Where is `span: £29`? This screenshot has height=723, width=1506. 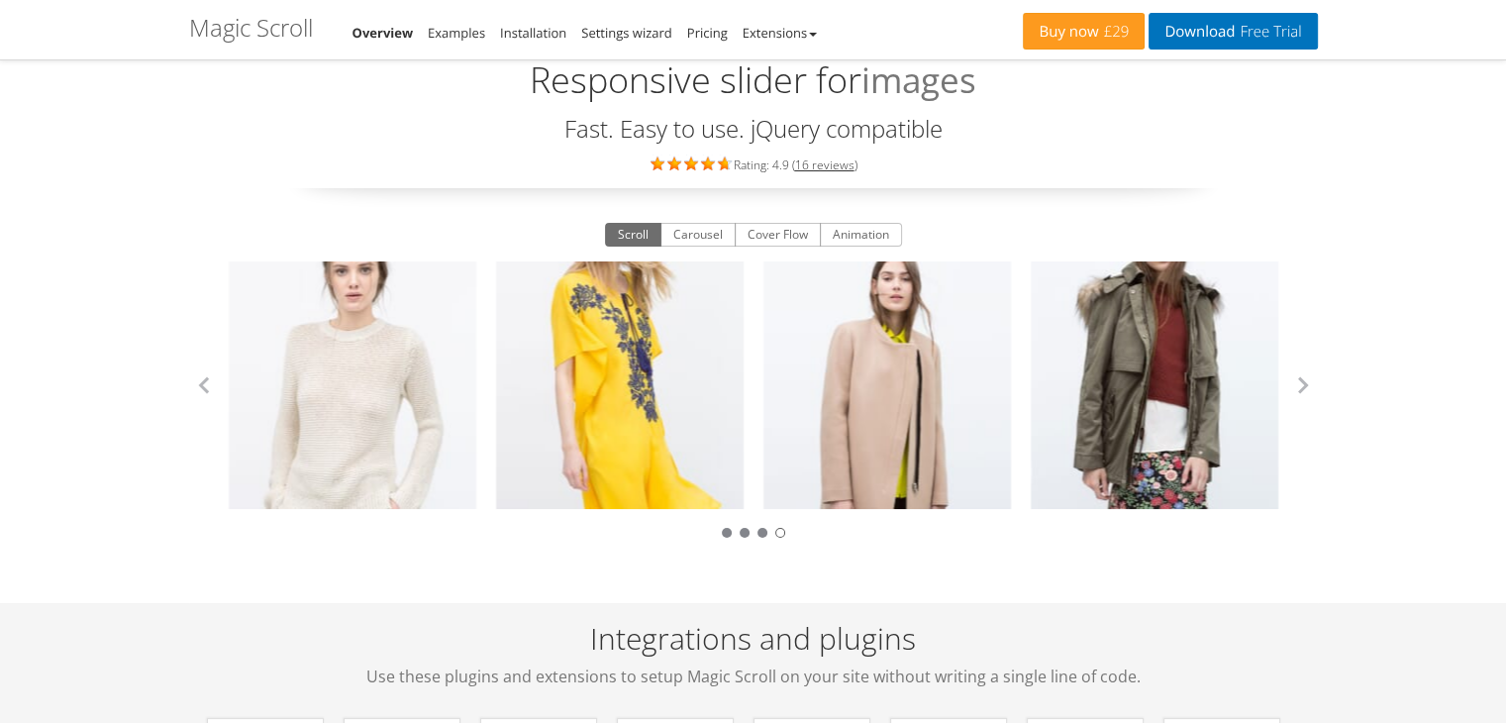 span: £29 is located at coordinates (1114, 32).